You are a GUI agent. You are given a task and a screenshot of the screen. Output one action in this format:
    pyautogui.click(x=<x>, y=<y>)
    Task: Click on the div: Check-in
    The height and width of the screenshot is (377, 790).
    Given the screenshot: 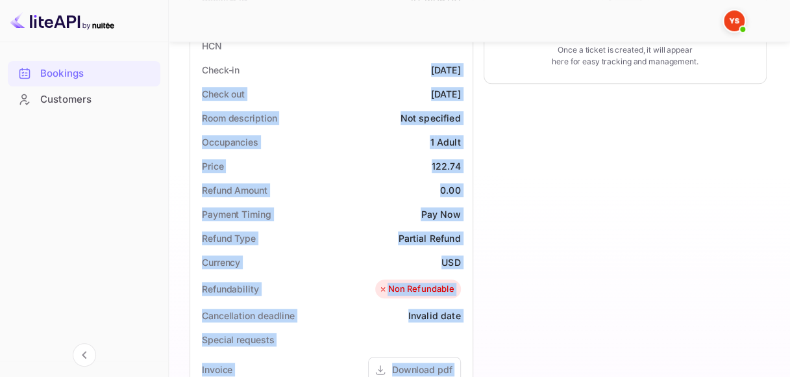 What is the action you would take?
    pyautogui.click(x=221, y=69)
    